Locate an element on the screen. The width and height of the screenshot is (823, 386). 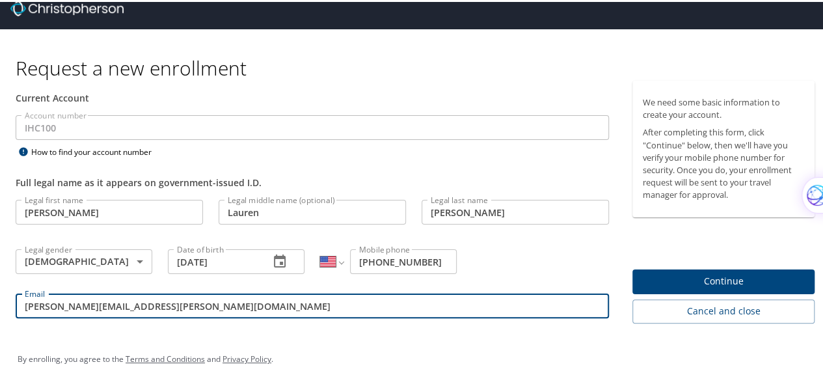
span: Continue is located at coordinates (724, 279).